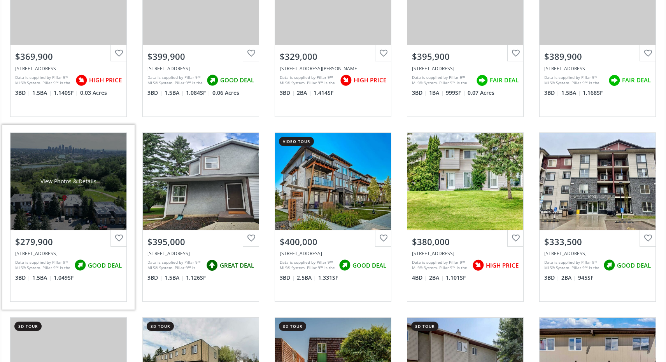 This screenshot has height=362, width=666. I want to click on div: 1003 Signal Hill Green SW, Calgary, AB T3H 2Y4, so click(201, 254).